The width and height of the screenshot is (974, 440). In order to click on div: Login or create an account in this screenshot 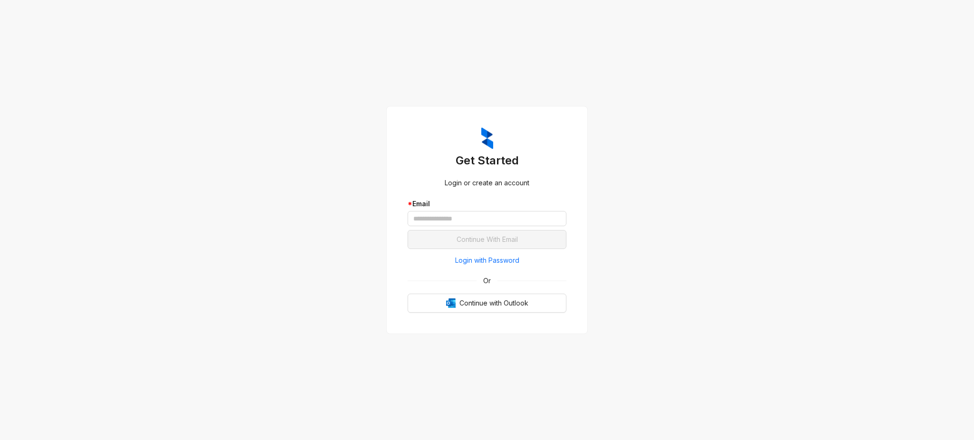, I will do `click(487, 183)`.